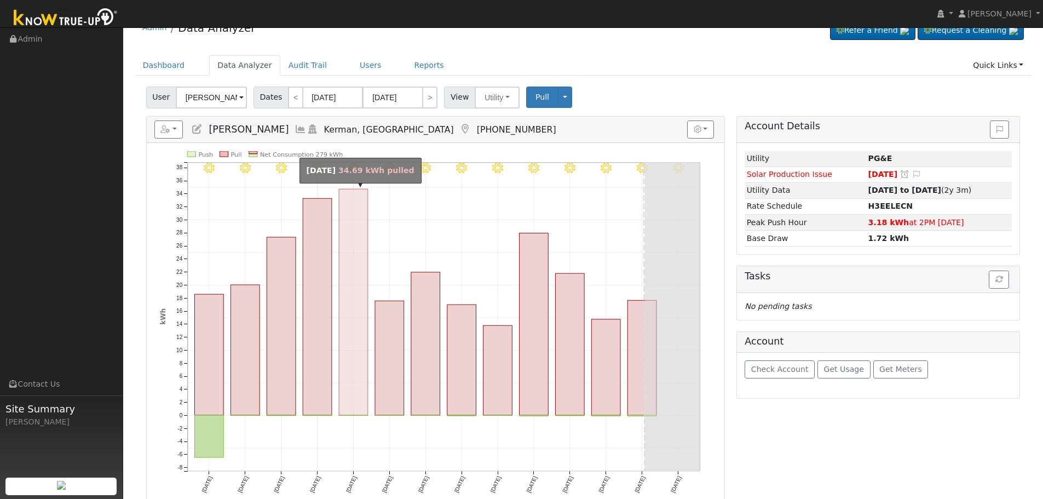  I want to click on strong: 3.18 kWh, so click(888, 222).